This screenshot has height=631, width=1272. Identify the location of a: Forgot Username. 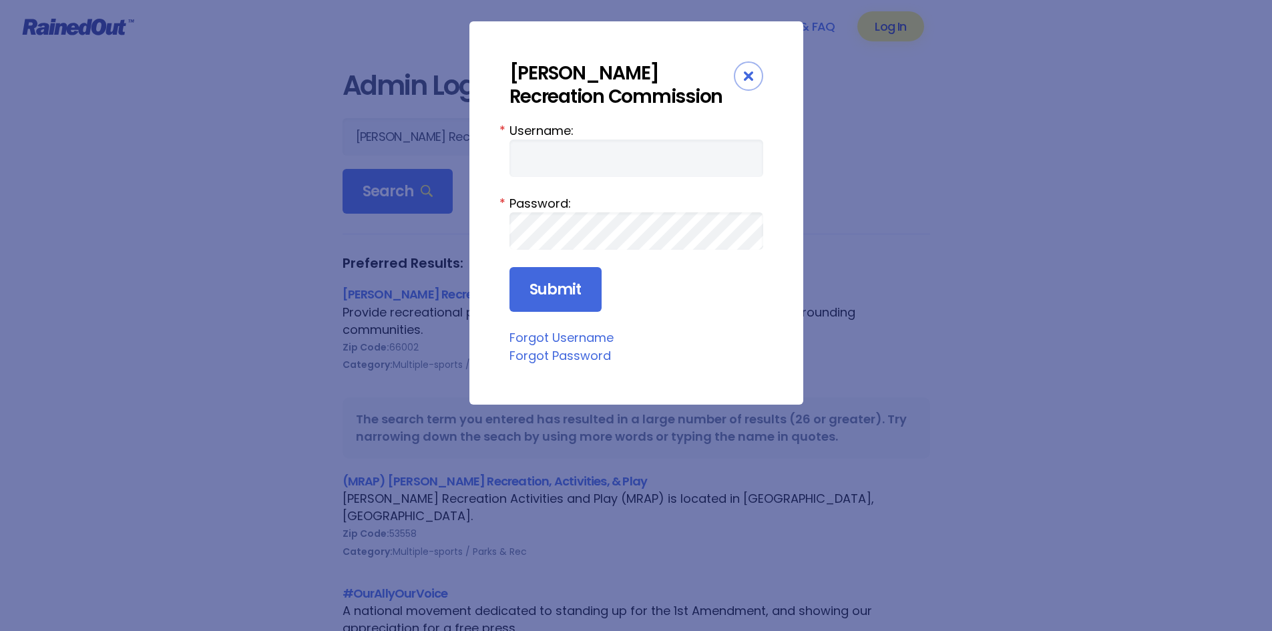
(561, 337).